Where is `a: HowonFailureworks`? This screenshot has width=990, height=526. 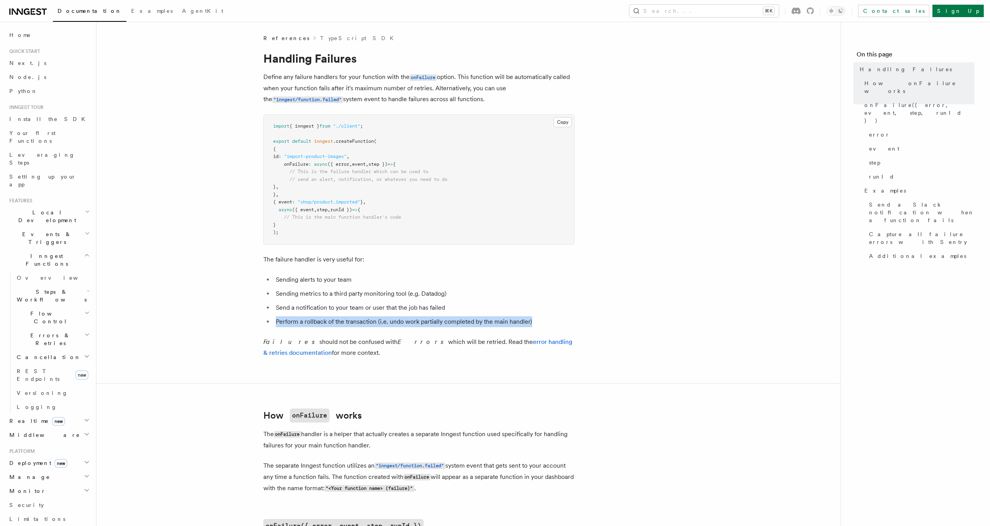
a: HowonFailureworks is located at coordinates (312, 416).